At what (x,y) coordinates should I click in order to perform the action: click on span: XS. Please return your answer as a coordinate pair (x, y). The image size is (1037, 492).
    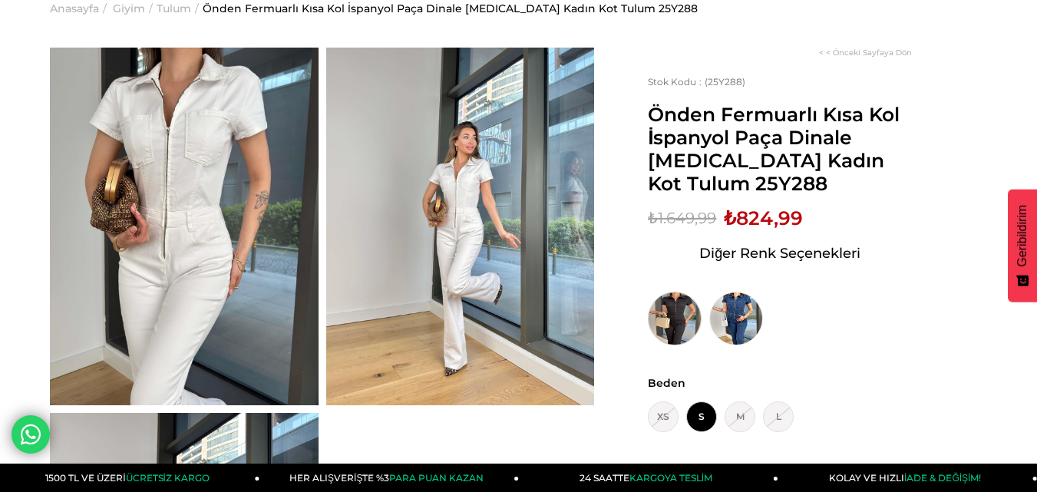
    Looking at the image, I should click on (663, 417).